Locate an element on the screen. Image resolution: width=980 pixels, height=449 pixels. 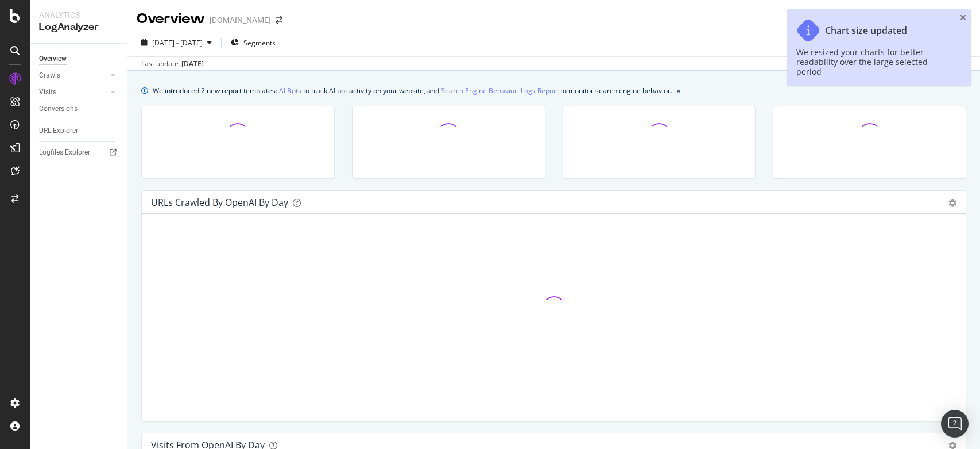
div: info banner is located at coordinates (554, 90).